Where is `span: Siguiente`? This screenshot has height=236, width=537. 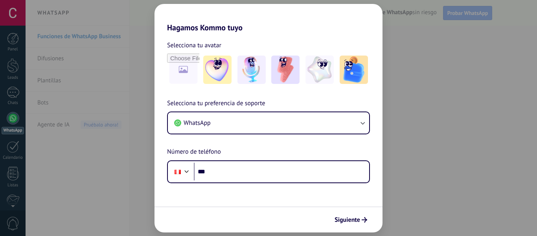
span: Siguiente is located at coordinates (347, 220).